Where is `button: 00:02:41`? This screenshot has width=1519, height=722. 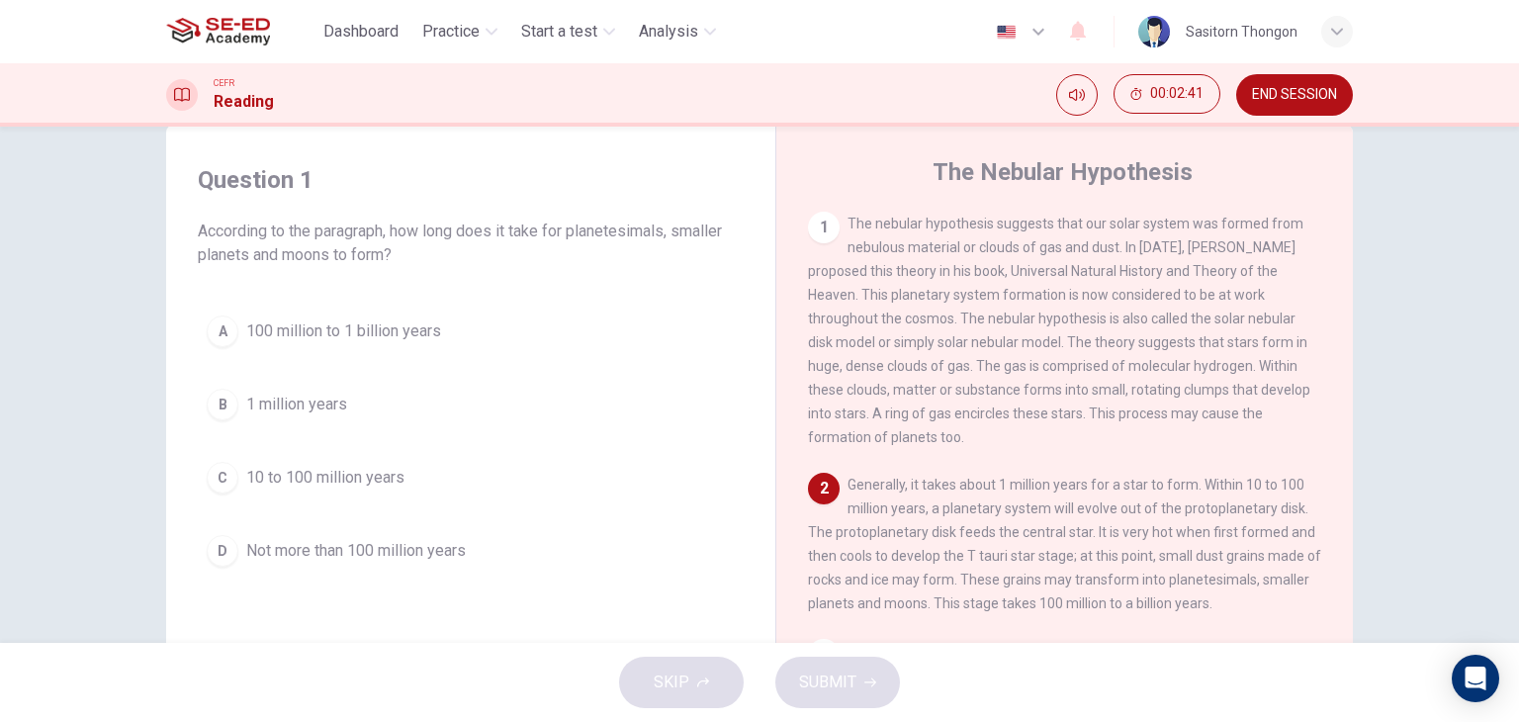
button: 00:02:41 is located at coordinates (1167, 94).